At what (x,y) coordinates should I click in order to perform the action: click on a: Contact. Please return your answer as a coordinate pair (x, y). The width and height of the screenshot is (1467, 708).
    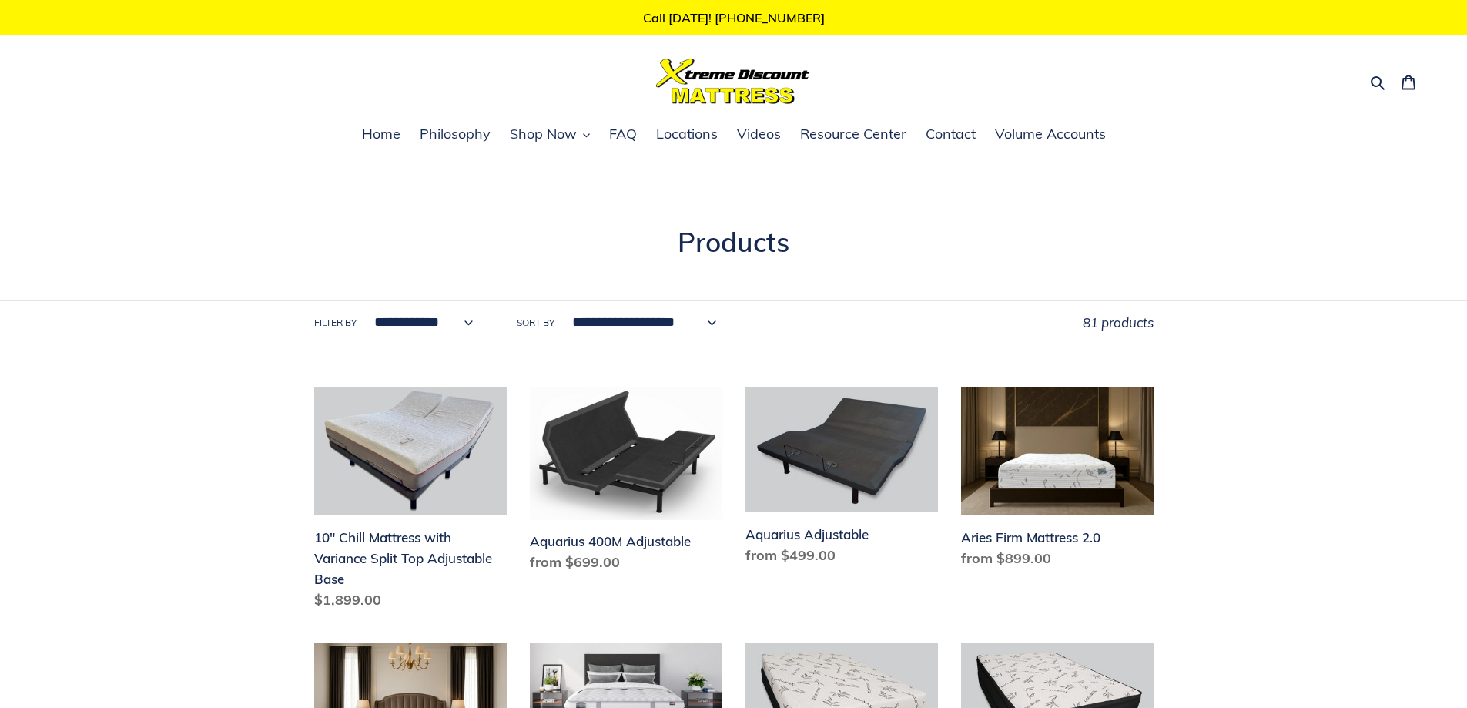
    Looking at the image, I should click on (950, 135).